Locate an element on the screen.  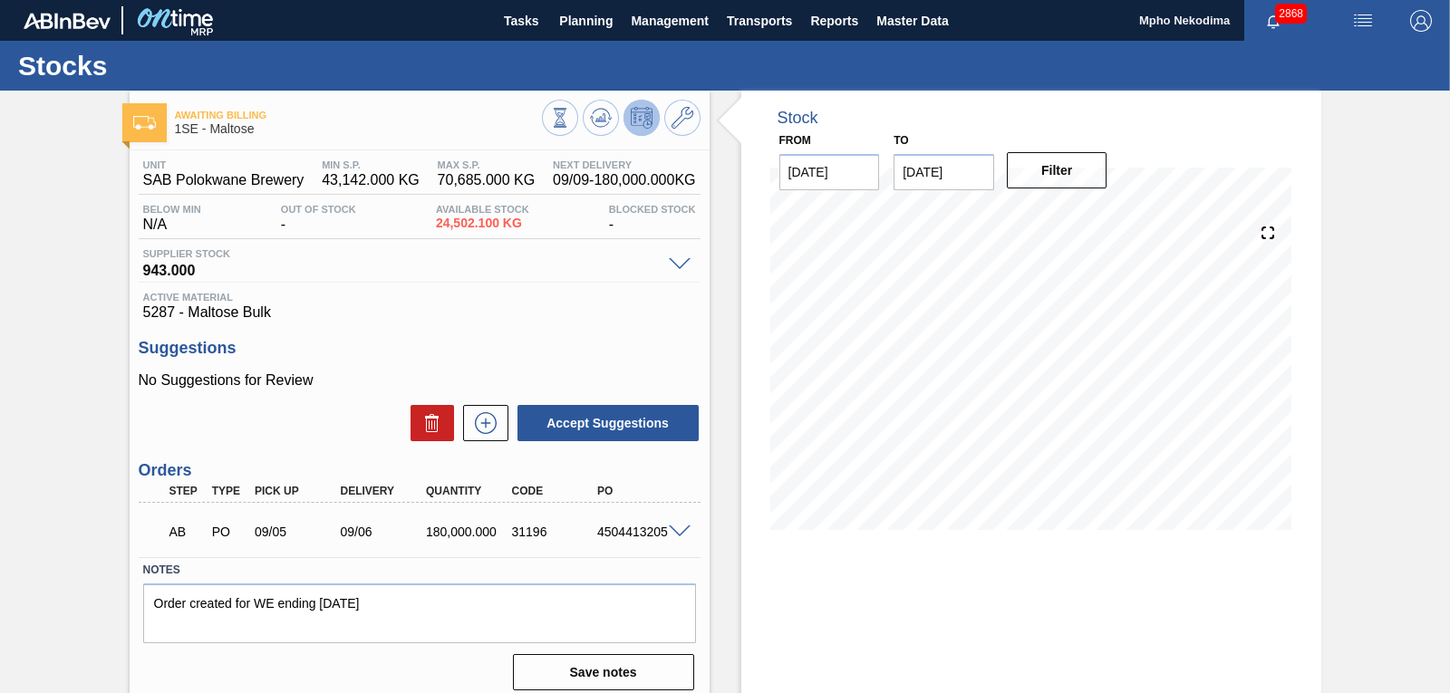
div: 31196 is located at coordinates (555, 532).